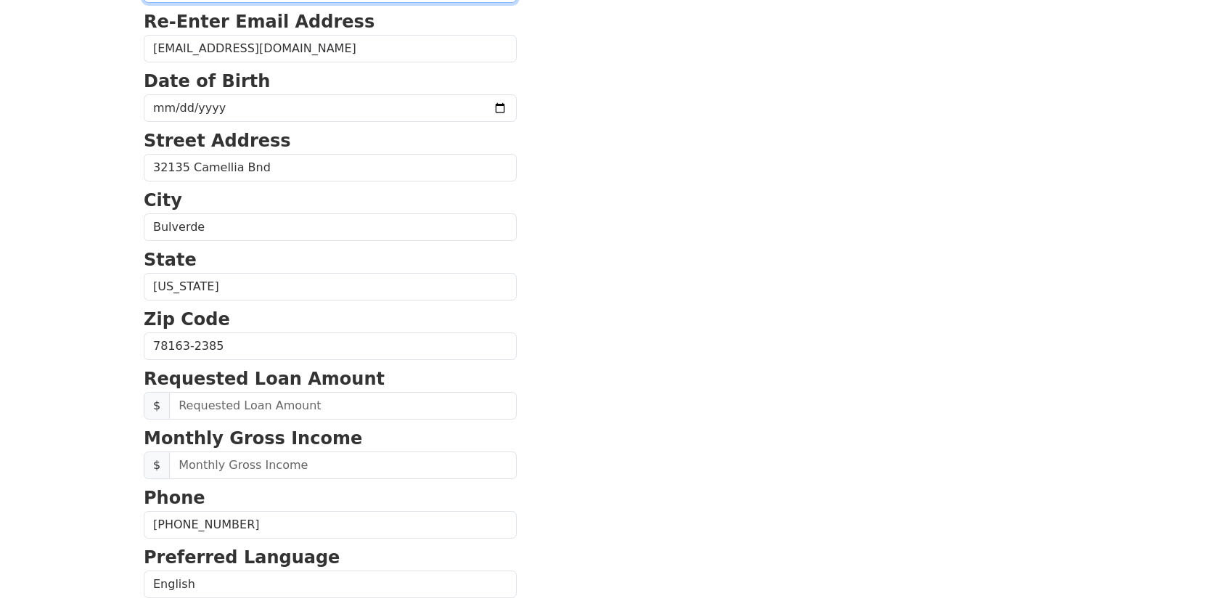 The height and width of the screenshot is (609, 1228). What do you see at coordinates (163, 200) in the screenshot?
I see `strong: City` at bounding box center [163, 200].